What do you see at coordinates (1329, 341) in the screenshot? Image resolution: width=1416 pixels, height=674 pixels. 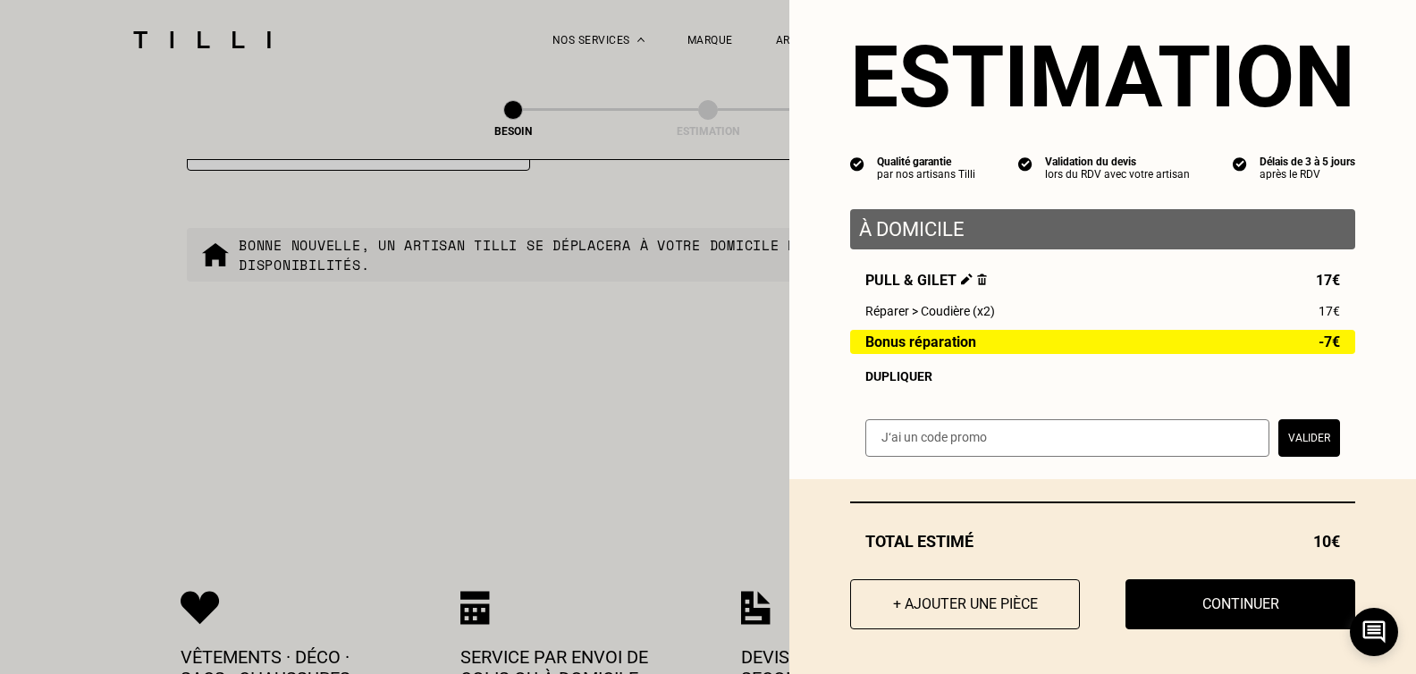 I see `span: -7€` at bounding box center [1329, 341].